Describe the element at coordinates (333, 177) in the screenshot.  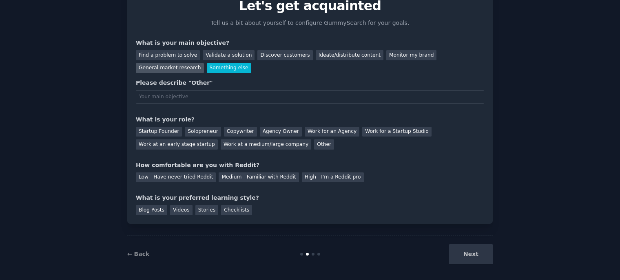
I see `div: High - I'm a Reddit pro` at that location.